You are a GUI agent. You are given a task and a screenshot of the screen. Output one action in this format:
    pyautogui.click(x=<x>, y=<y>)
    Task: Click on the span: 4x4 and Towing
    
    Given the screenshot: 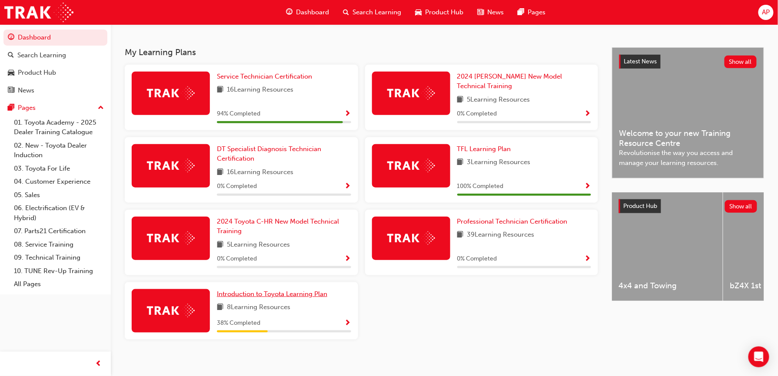 What is the action you would take?
    pyautogui.click(x=667, y=286)
    